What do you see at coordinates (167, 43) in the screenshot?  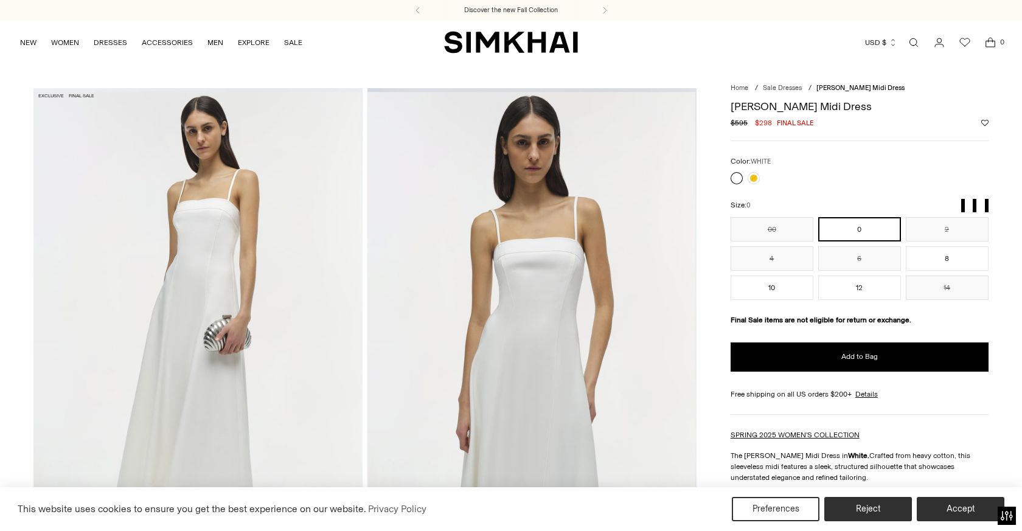 I see `a: ACCESSORIES` at bounding box center [167, 43].